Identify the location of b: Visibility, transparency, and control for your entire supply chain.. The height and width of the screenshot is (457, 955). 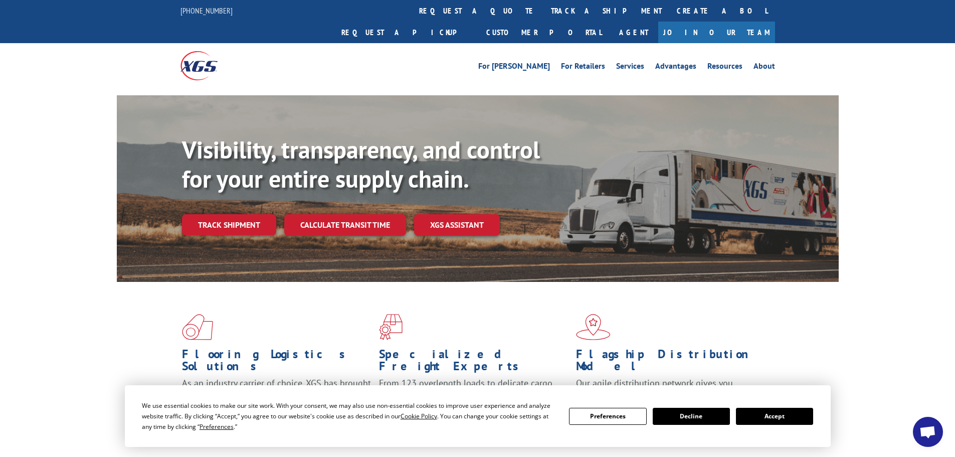
(361, 164).